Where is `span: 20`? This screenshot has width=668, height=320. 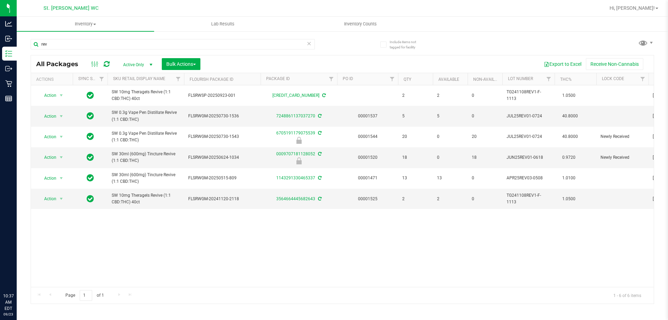 span: 20 is located at coordinates (485, 136).